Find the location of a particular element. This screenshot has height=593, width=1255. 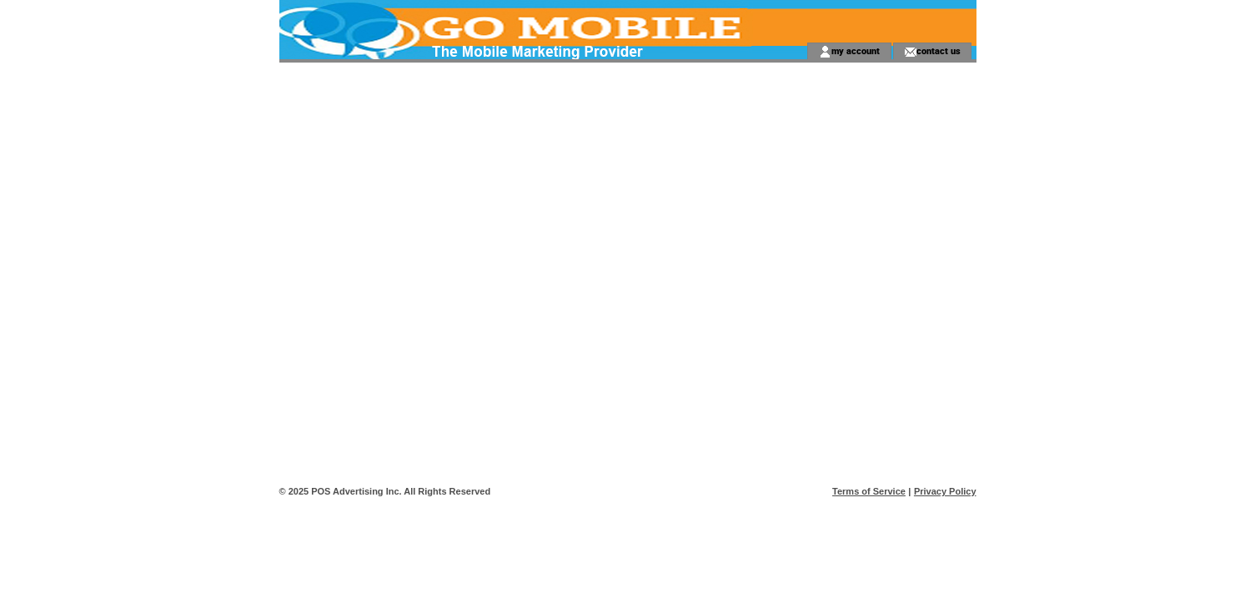

a: Privacy Policy is located at coordinates (945, 491).